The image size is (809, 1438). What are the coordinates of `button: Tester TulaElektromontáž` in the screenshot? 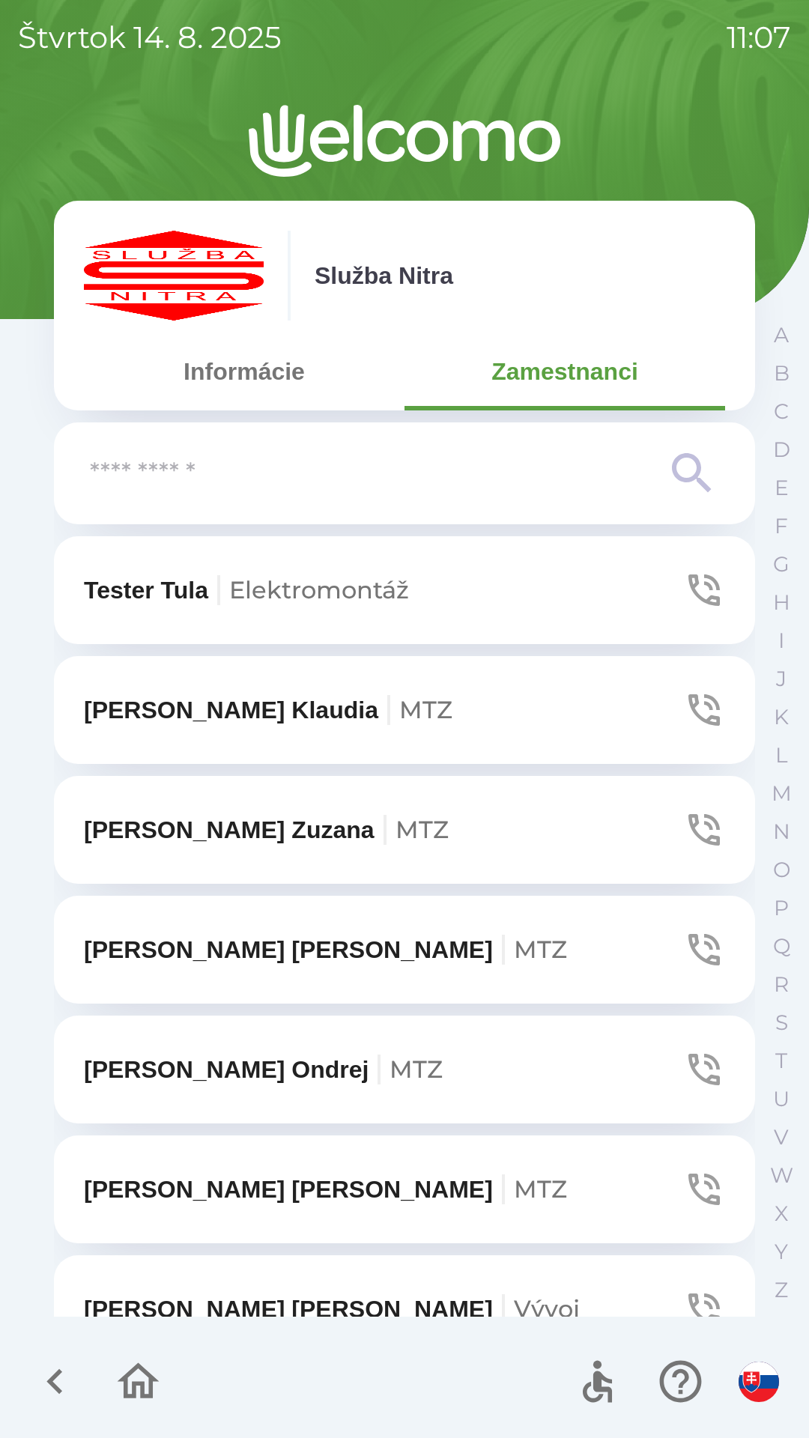 It's located at (404, 590).